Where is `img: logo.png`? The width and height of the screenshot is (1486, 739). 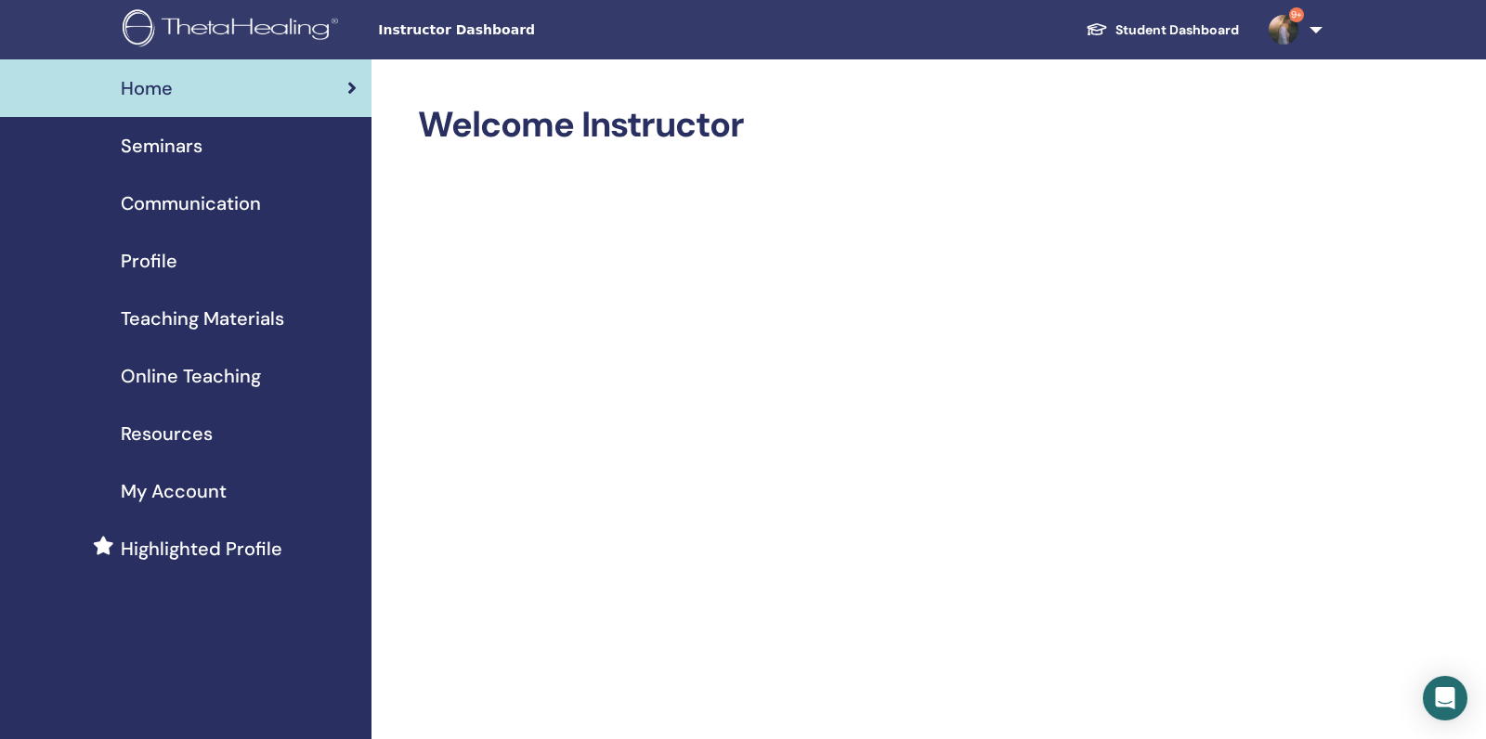 img: logo.png is located at coordinates (233, 30).